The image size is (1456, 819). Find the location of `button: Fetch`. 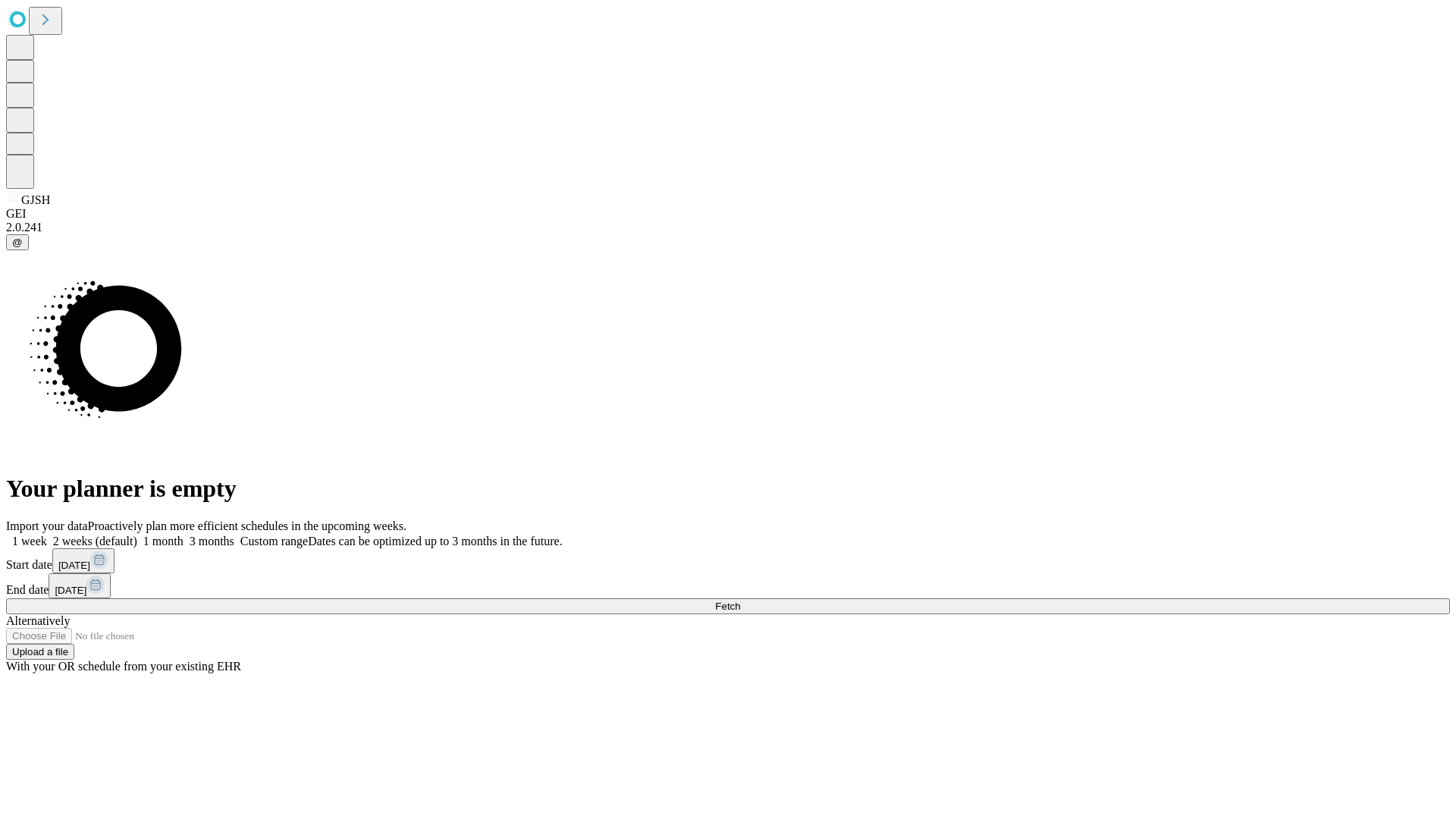

button: Fetch is located at coordinates (728, 606).